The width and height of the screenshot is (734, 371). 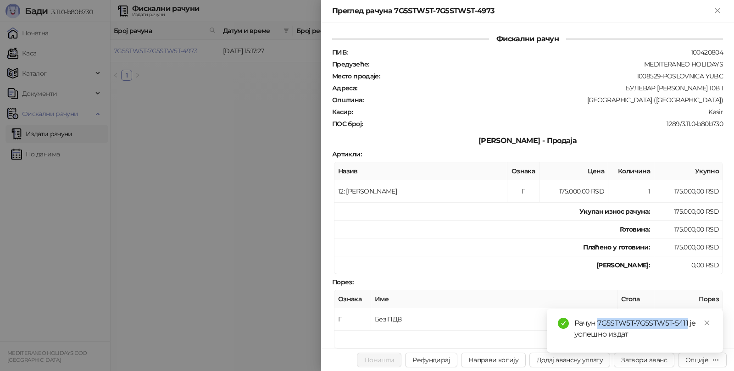 I want to click on strong: Плаћено у готовини:, so click(x=616, y=247).